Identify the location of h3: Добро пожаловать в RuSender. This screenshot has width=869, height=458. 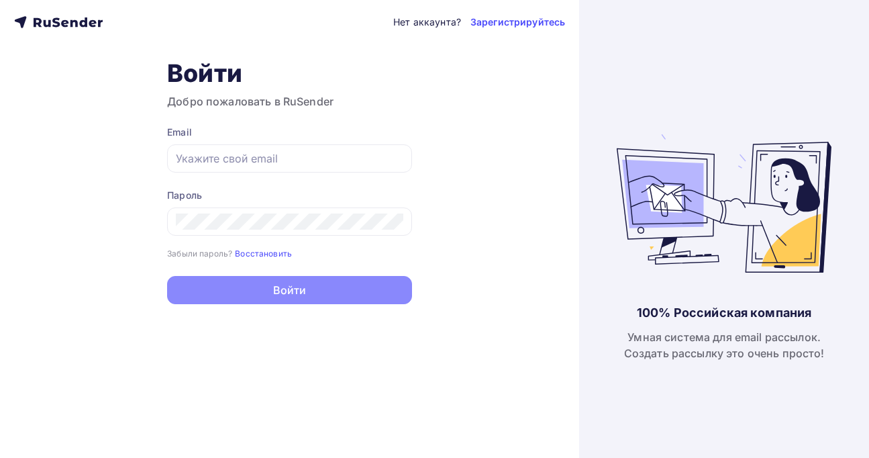
(289, 101).